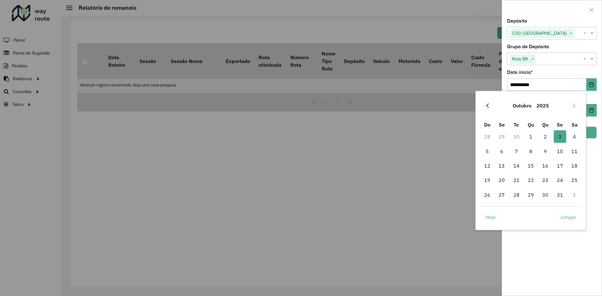 The width and height of the screenshot is (602, 296). I want to click on button: Previous Month, so click(488, 106).